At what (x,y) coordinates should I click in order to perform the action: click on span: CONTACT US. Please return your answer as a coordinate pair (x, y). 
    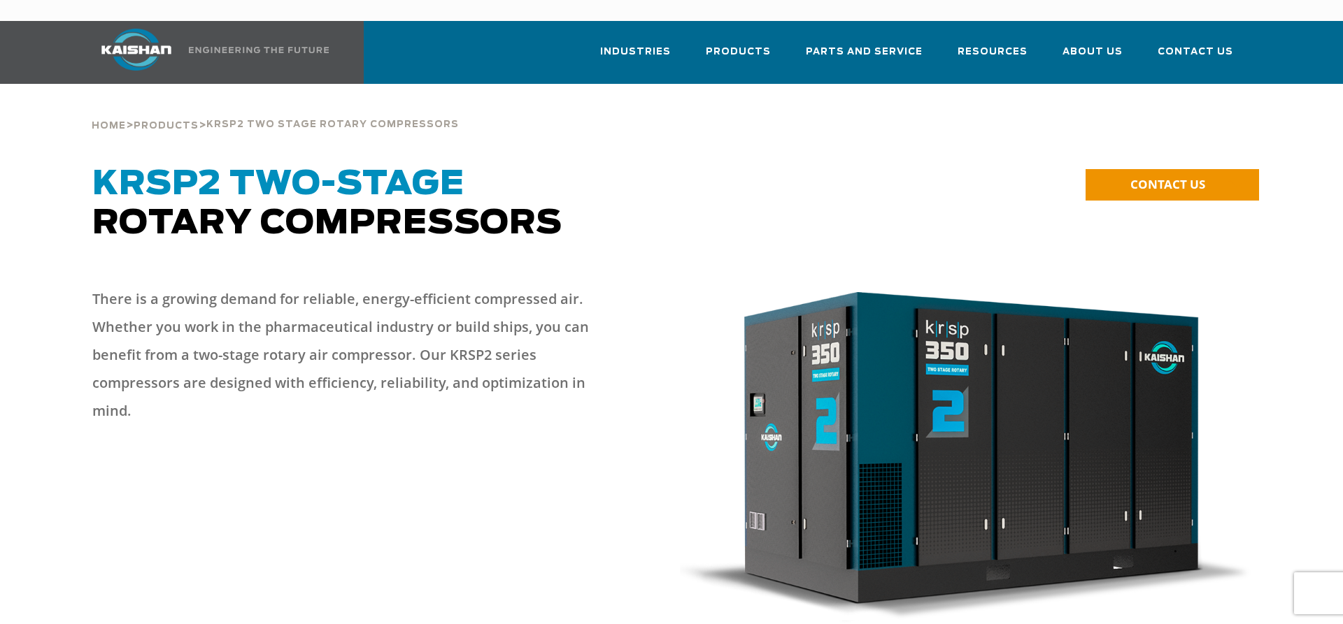
    Looking at the image, I should click on (1167, 184).